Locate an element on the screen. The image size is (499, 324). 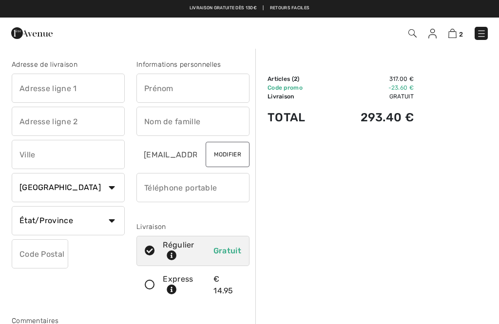
input: Adresse ligne 1 is located at coordinates (68, 88).